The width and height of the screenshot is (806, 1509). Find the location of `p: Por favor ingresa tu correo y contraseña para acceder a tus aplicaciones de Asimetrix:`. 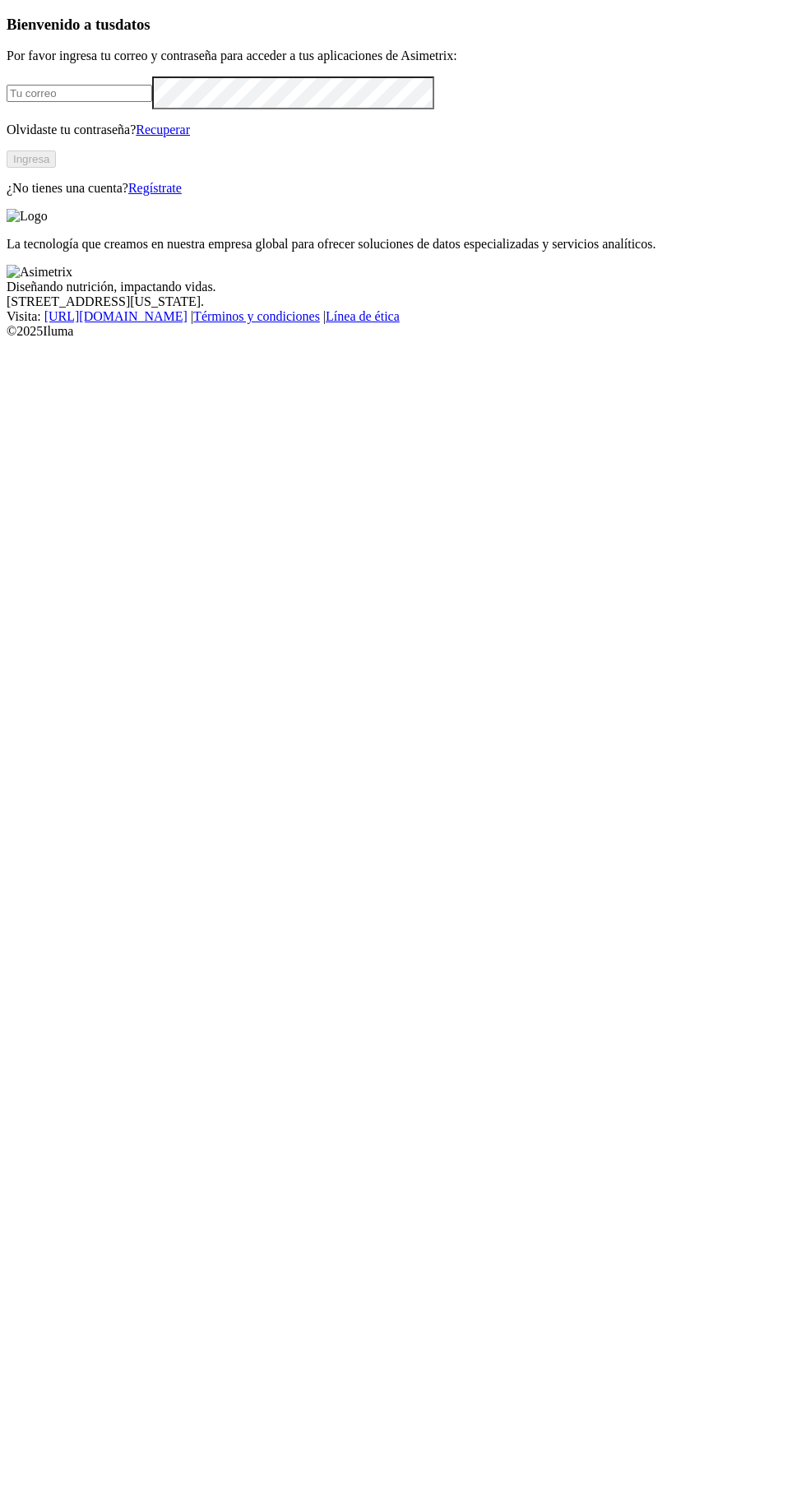

p: Por favor ingresa tu correo y contraseña para acceder a tus aplicaciones de Asimetrix: is located at coordinates (403, 56).